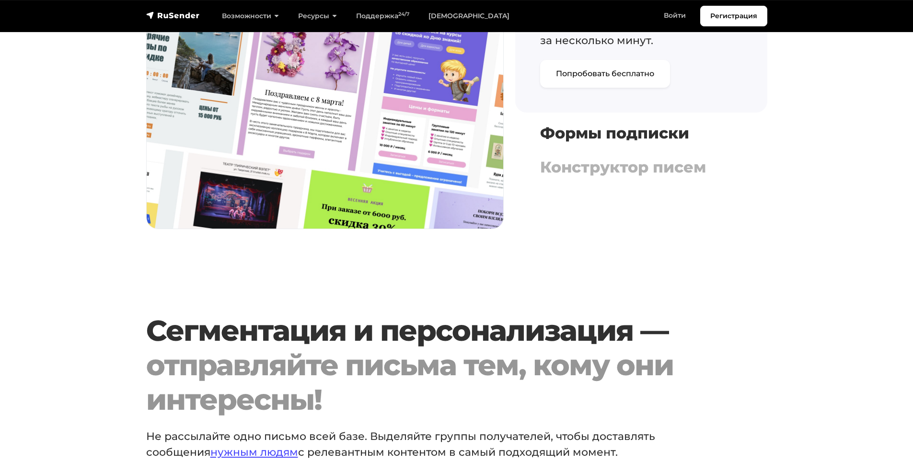  Describe the element at coordinates (605, 74) in the screenshot. I see `a: Попробовать бесплатно` at that location.